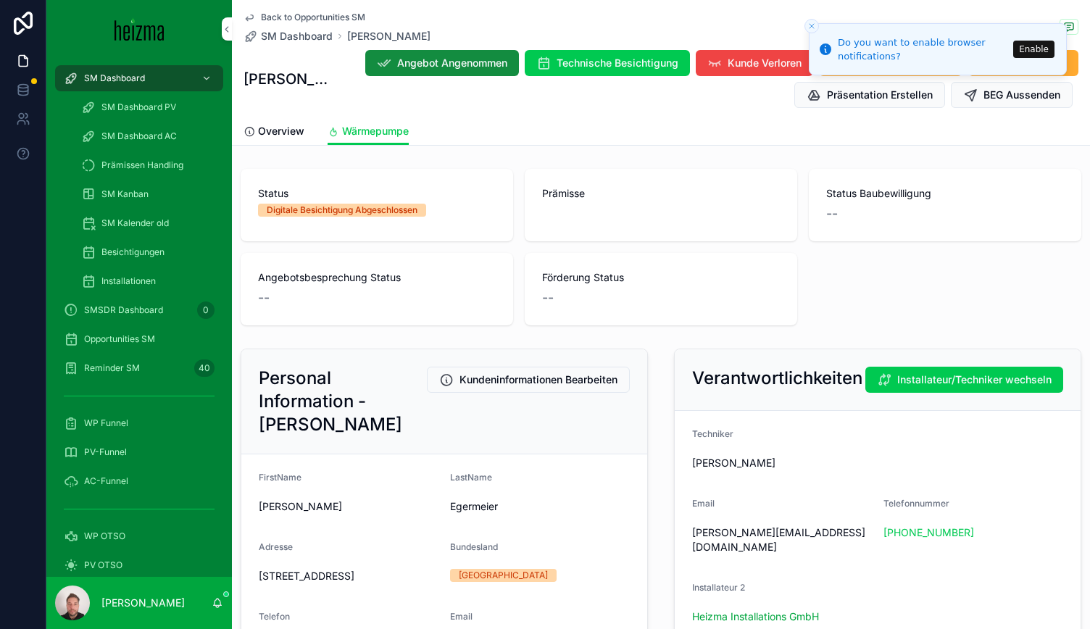 The height and width of the screenshot is (629, 1090). Describe the element at coordinates (104, 536) in the screenshot. I see `span: WP OTSO` at that location.